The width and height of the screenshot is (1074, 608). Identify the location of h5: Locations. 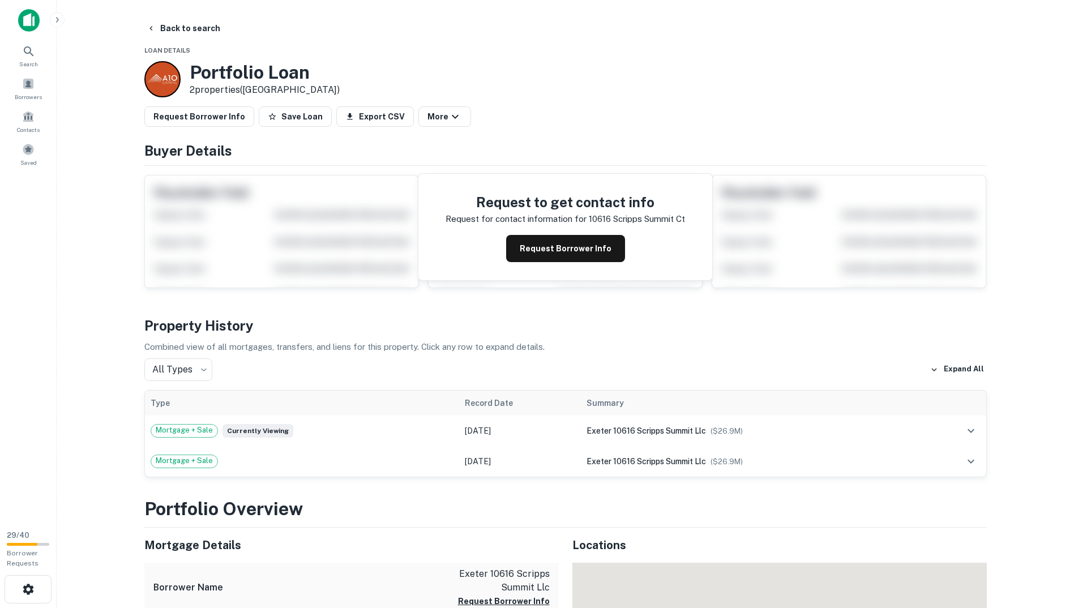
(779, 545).